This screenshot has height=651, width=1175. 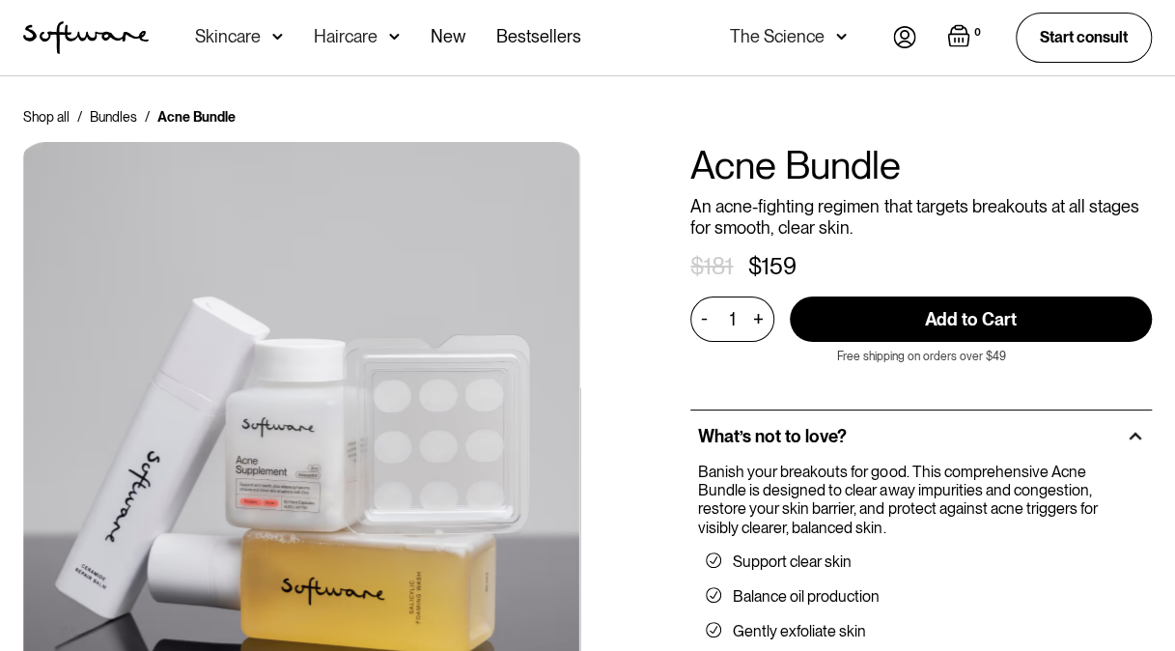 What do you see at coordinates (921, 356) in the screenshot?
I see `p: Free shipping on orders over $49` at bounding box center [921, 356].